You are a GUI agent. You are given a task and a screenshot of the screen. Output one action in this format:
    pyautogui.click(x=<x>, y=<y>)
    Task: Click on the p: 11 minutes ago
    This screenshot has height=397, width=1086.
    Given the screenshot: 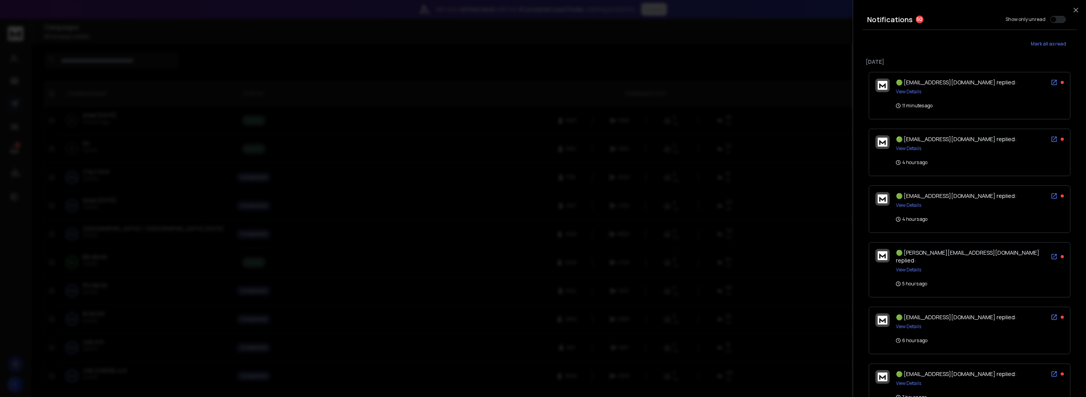 What is the action you would take?
    pyautogui.click(x=914, y=106)
    